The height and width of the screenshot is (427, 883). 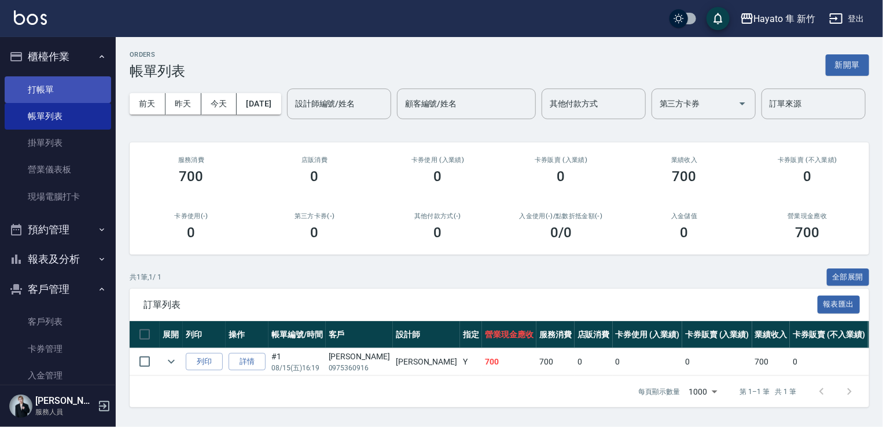 I want to click on button: Open, so click(x=743, y=104).